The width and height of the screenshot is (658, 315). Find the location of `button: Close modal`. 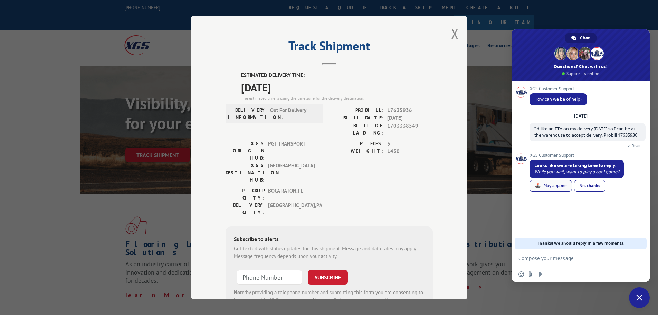

button: Close modal is located at coordinates (455, 33).